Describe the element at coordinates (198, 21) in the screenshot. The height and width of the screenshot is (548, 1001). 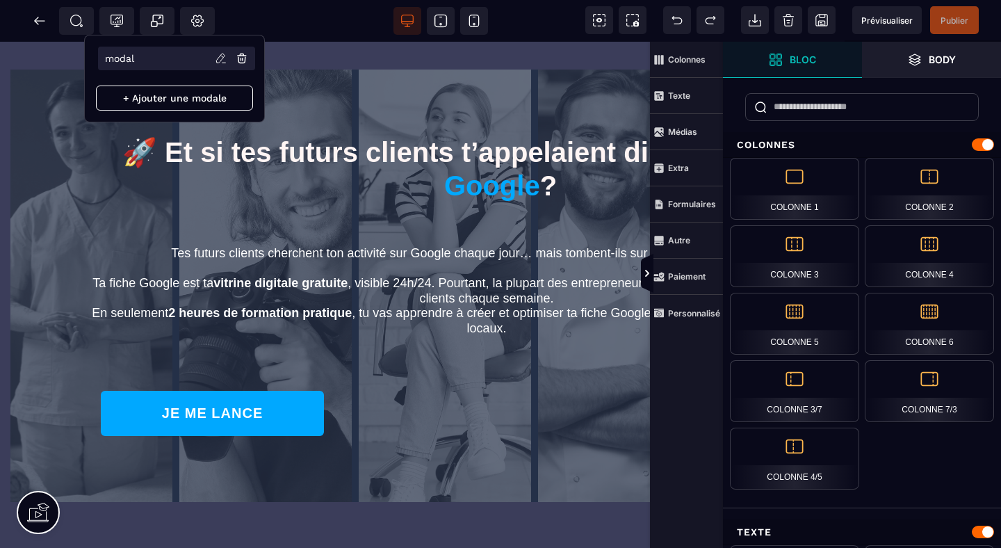
I see `span: Favicon` at that location.